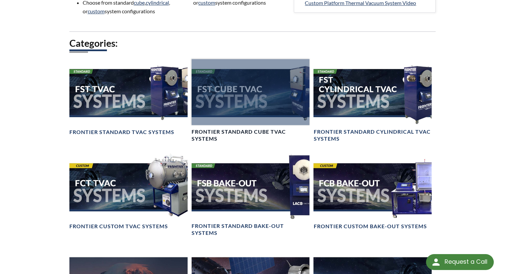  I want to click on a: FST TVAC Systems headerFrontier Standard TVAC Systems, so click(129, 98).